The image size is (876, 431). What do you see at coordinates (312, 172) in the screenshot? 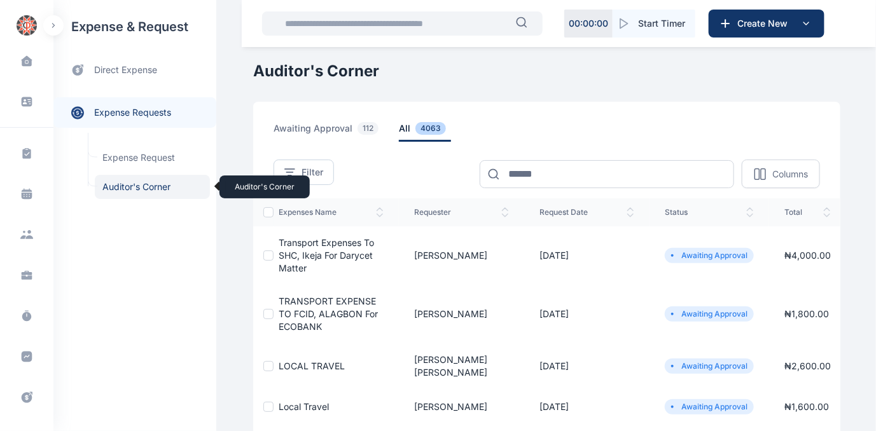
I see `span: Filter` at bounding box center [312, 172].